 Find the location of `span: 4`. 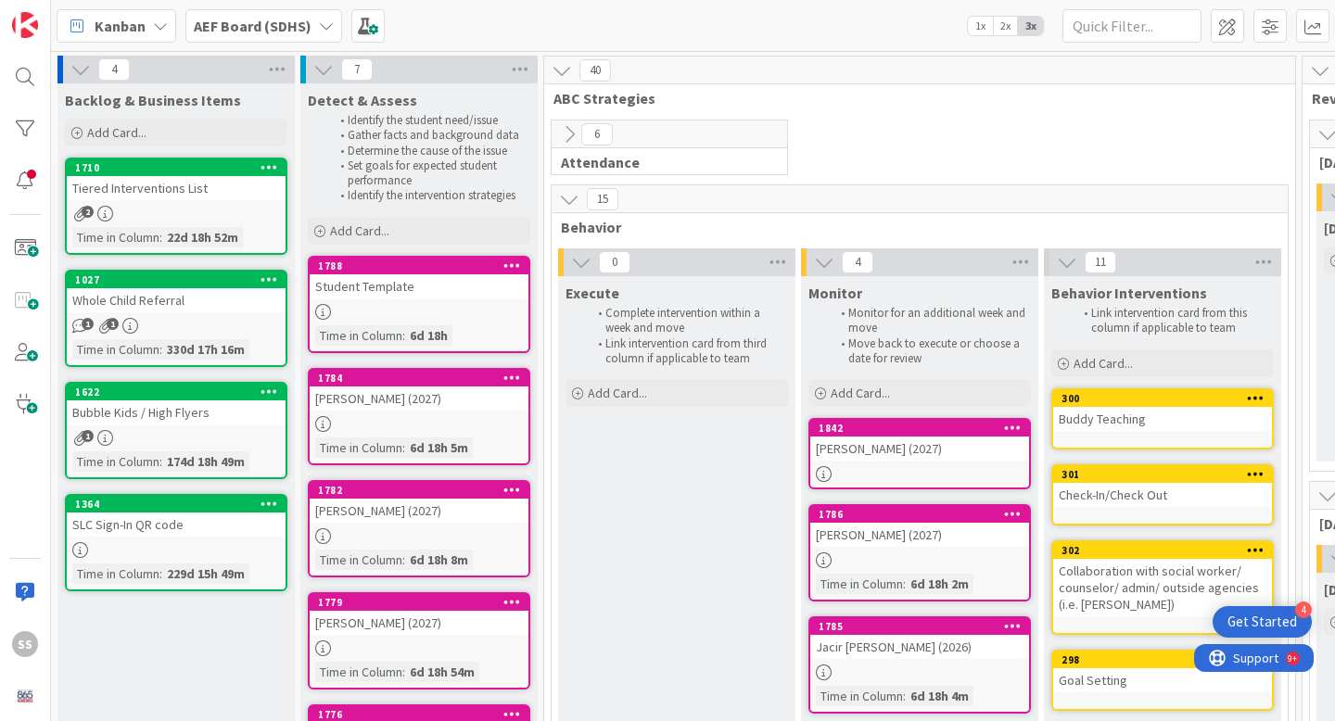

span: 4 is located at coordinates (858, 262).